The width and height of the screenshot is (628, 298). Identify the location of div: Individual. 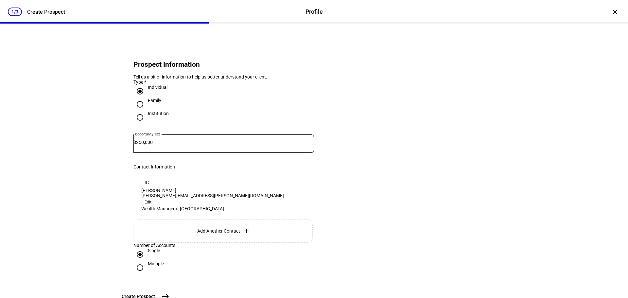
(158, 87).